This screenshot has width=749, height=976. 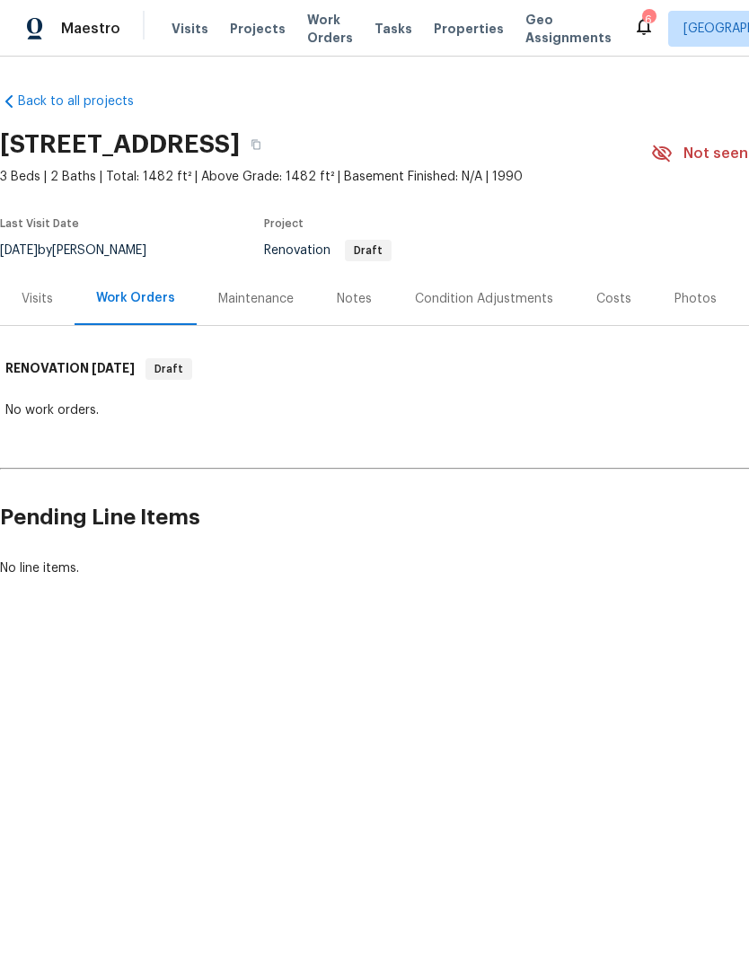 What do you see at coordinates (70, 369) in the screenshot?
I see `h6: RENOVATION` at bounding box center [70, 369].